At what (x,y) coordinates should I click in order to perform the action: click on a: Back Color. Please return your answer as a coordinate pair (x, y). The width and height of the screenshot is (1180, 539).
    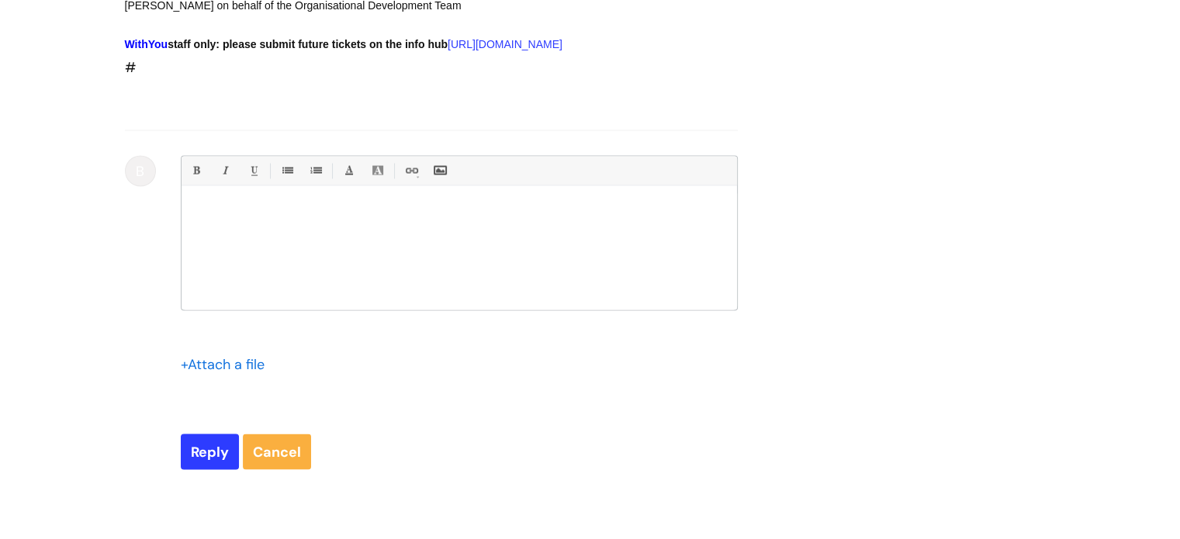
    Looking at the image, I should click on (377, 170).